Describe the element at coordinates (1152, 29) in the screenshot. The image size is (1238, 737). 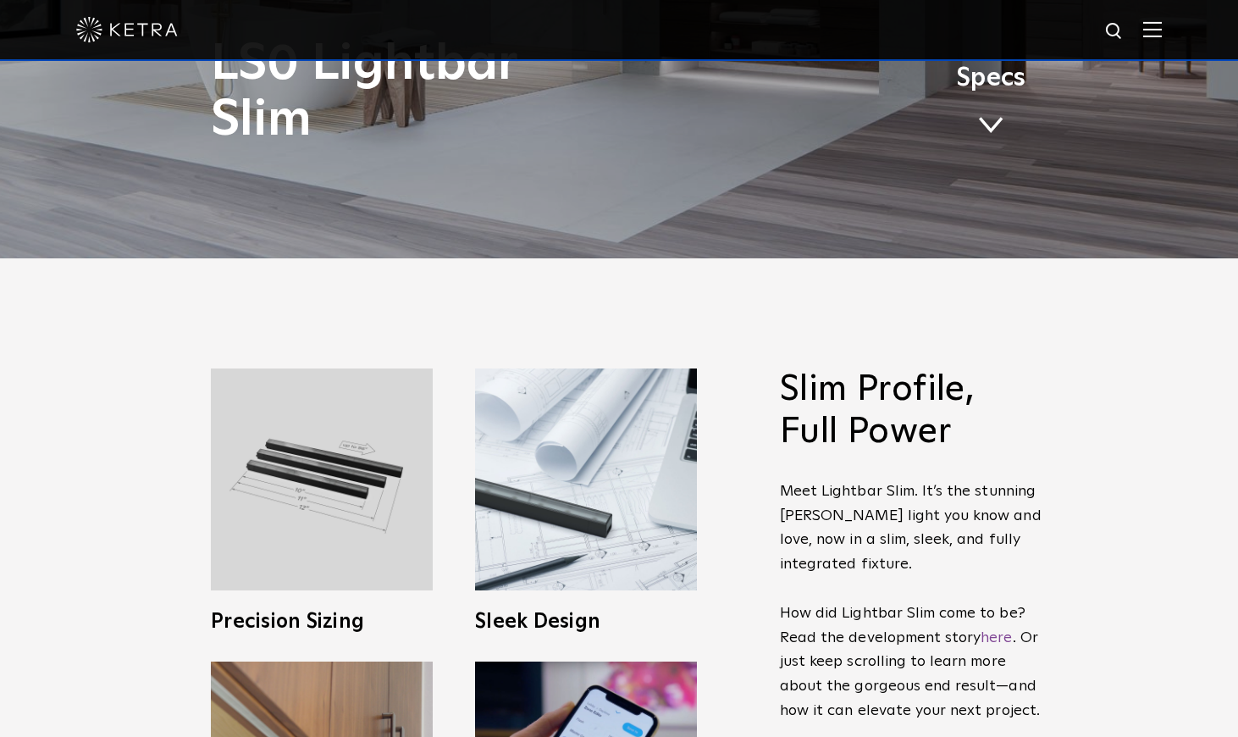
I see `img: Hamburger%20Nav.svg` at that location.